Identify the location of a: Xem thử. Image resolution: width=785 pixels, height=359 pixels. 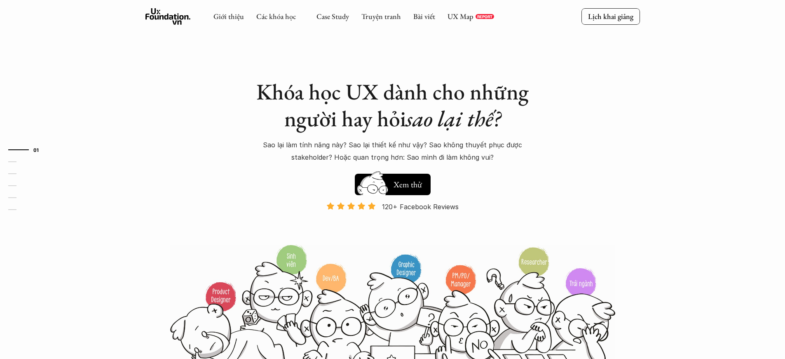
(393, 182).